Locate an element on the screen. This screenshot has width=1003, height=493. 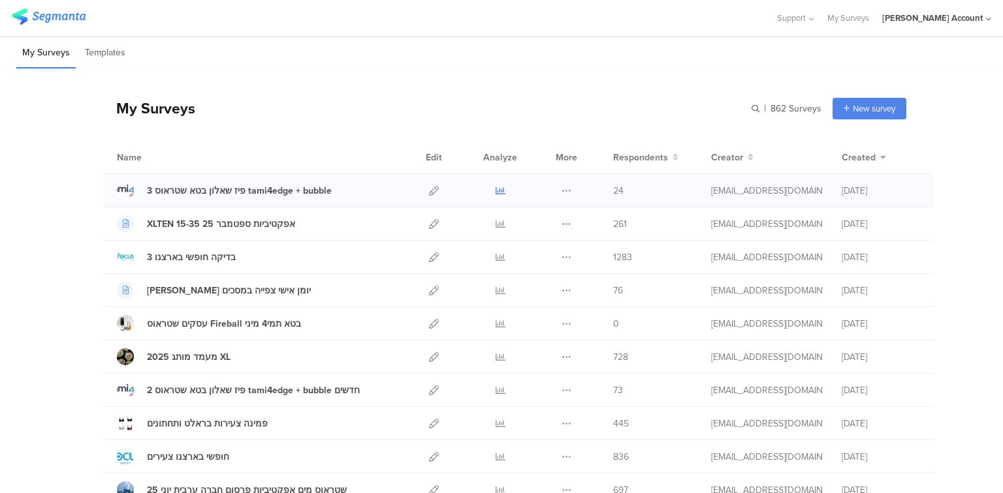
a: 2 פיז שאלון בטא שטראוס tami4edge + bubble חדשים is located at coordinates (238, 390).